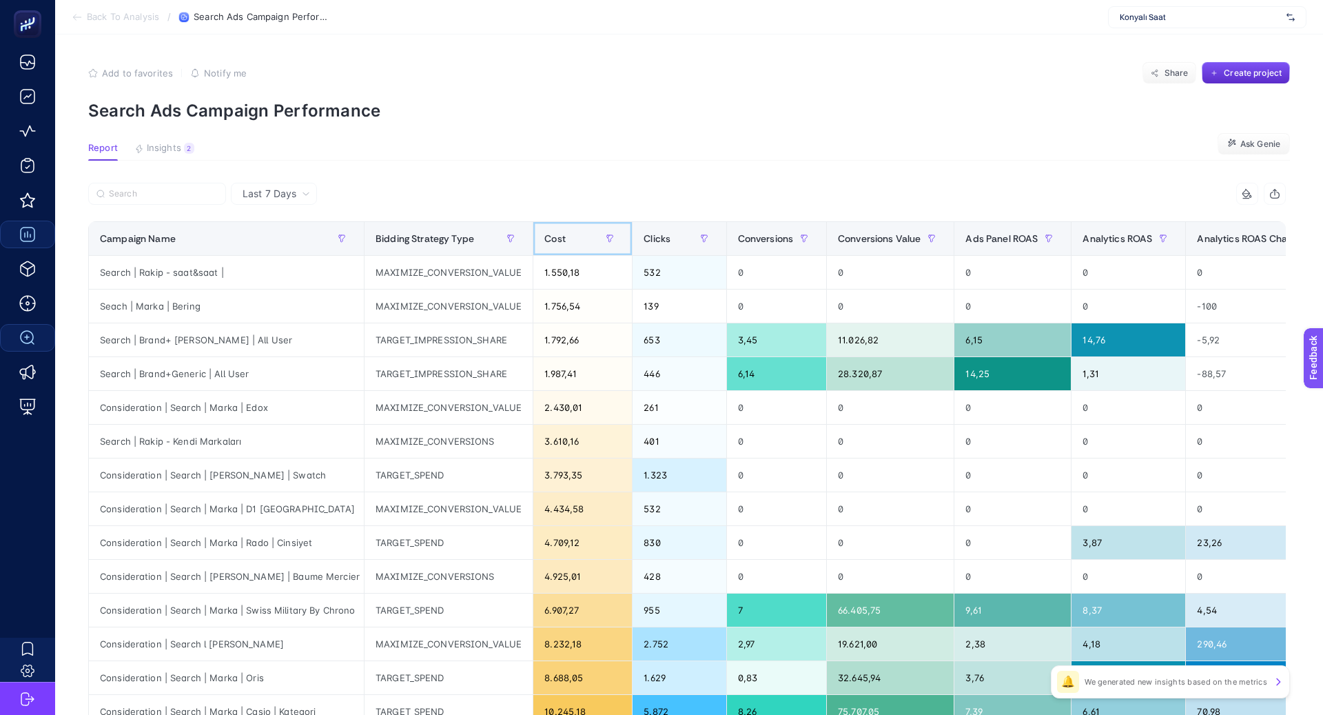 The height and width of the screenshot is (715, 1323). What do you see at coordinates (1128, 542) in the screenshot?
I see `div: 3,87` at bounding box center [1128, 542].